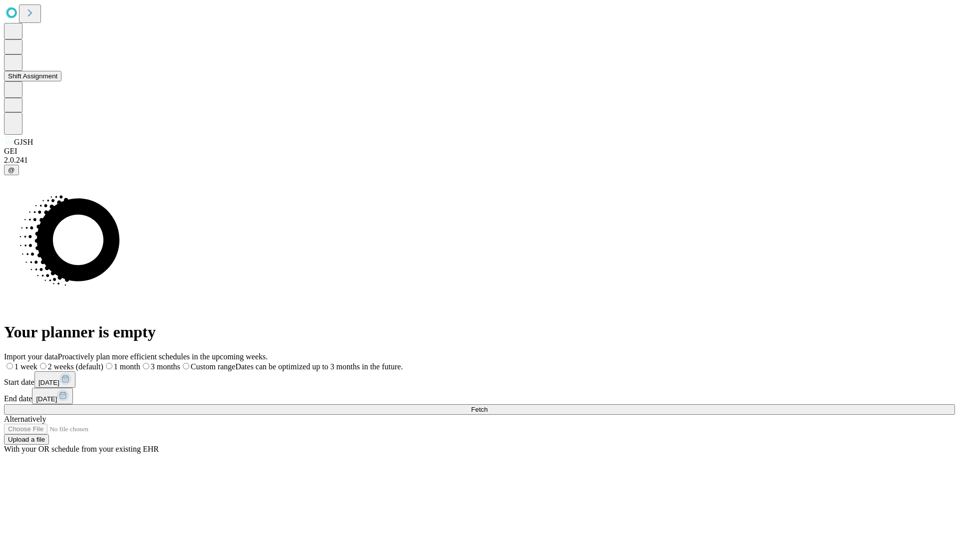  Describe the element at coordinates (479, 396) in the screenshot. I see `div: End date` at that location.